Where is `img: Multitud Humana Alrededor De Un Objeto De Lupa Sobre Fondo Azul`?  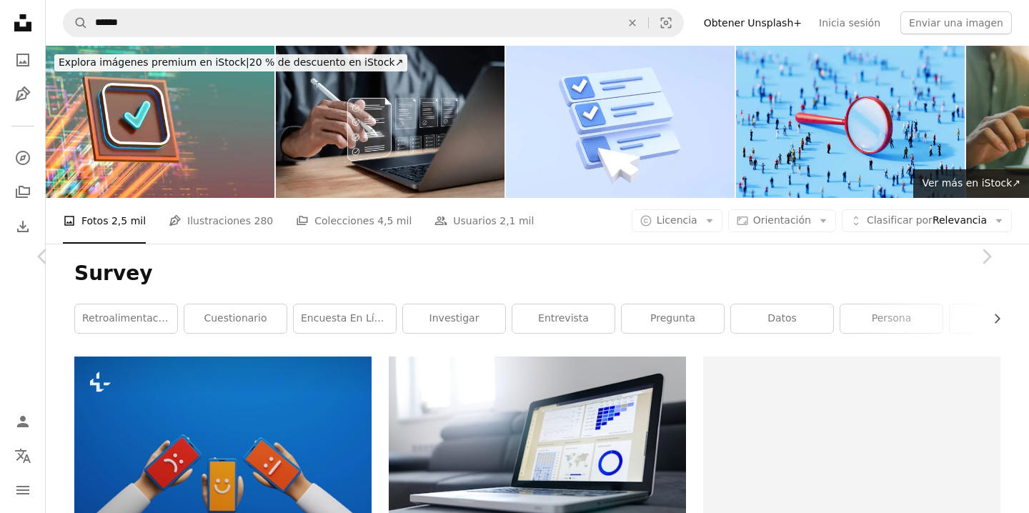
img: Multitud Humana Alrededor De Un Objeto De Lupa Sobre Fondo Azul is located at coordinates (851, 122).